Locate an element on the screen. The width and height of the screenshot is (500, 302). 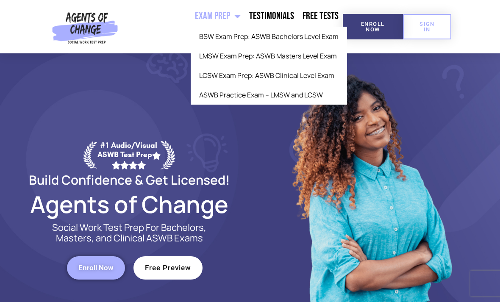
a: LCSW Exam Prep: ASWB Clinical Level Exam is located at coordinates (269, 75).